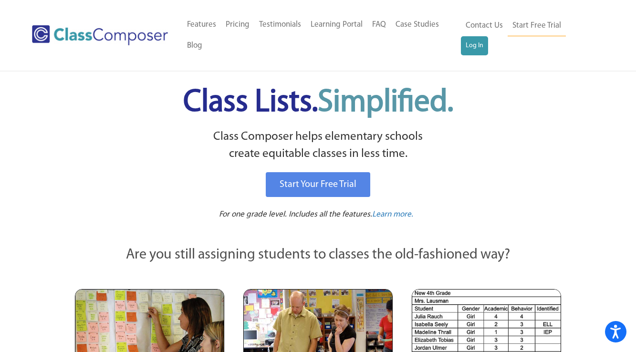 The width and height of the screenshot is (636, 352). Describe the element at coordinates (475, 46) in the screenshot. I see `a: Log In` at that location.